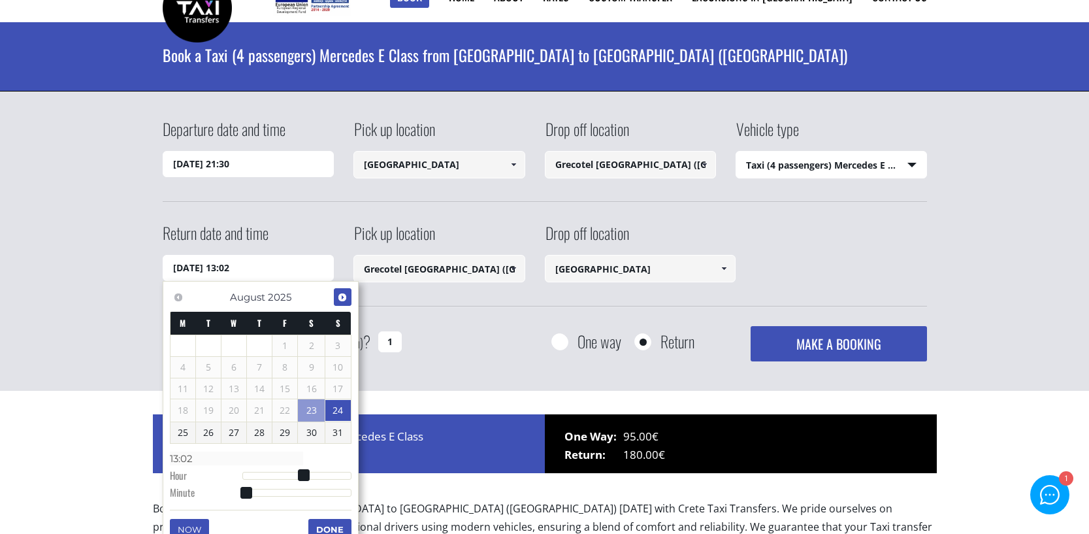 The width and height of the screenshot is (1089, 534). What do you see at coordinates (178, 297) in the screenshot?
I see `a: Previous` at bounding box center [178, 297].